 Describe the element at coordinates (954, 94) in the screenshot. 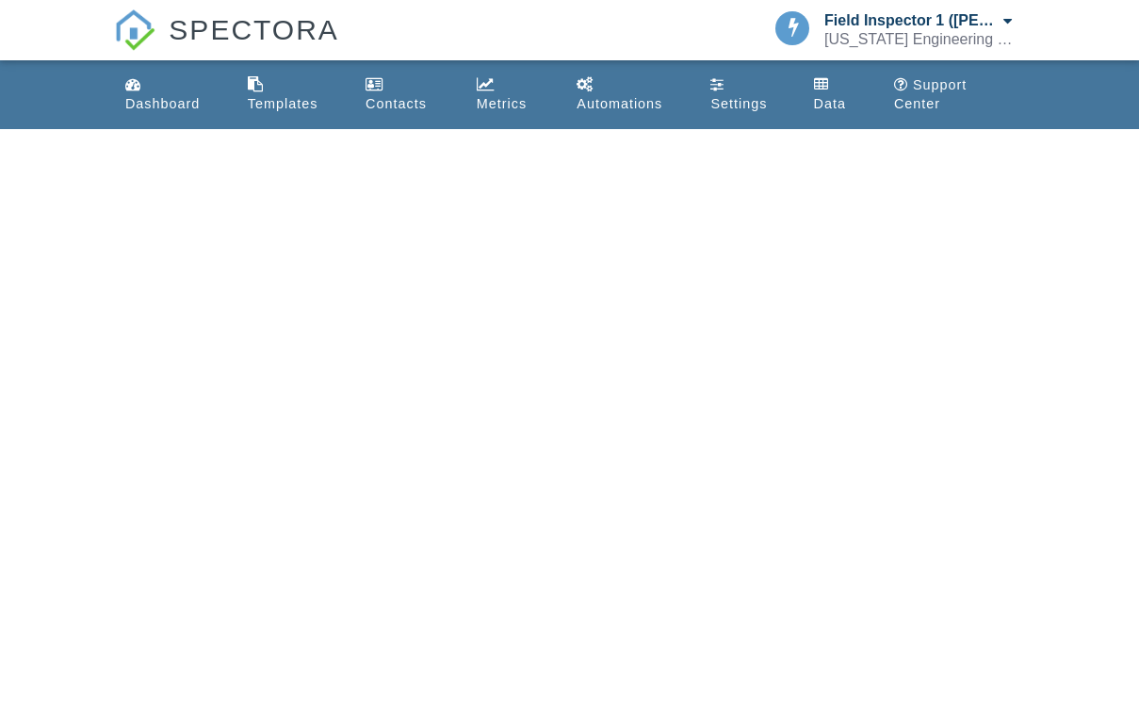

I see `a: Support Center` at that location.